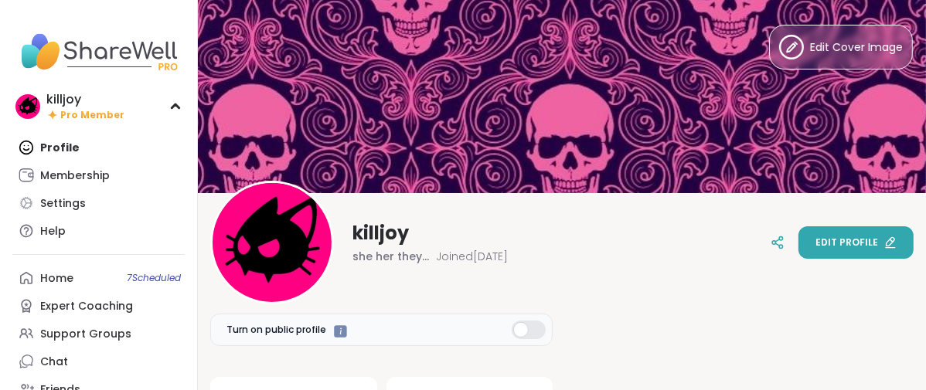  I want to click on span: killjoy, so click(380, 233).